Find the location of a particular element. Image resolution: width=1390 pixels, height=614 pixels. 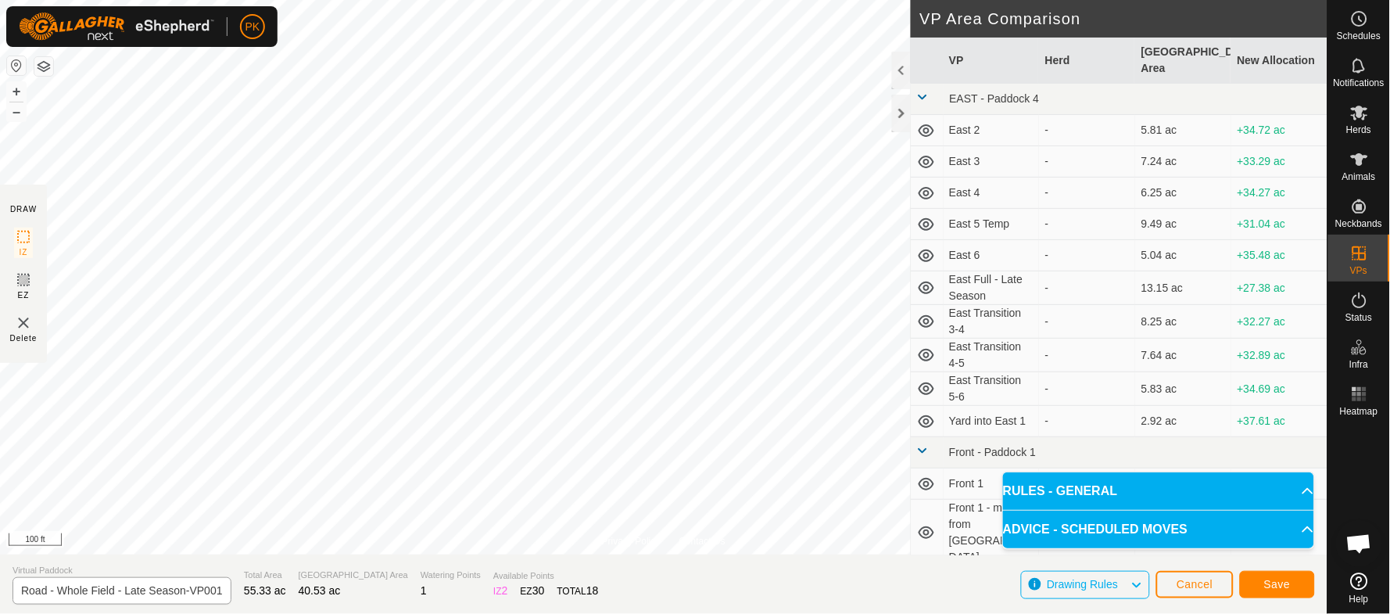

td: 7.24 ac is located at coordinates (1183, 162).